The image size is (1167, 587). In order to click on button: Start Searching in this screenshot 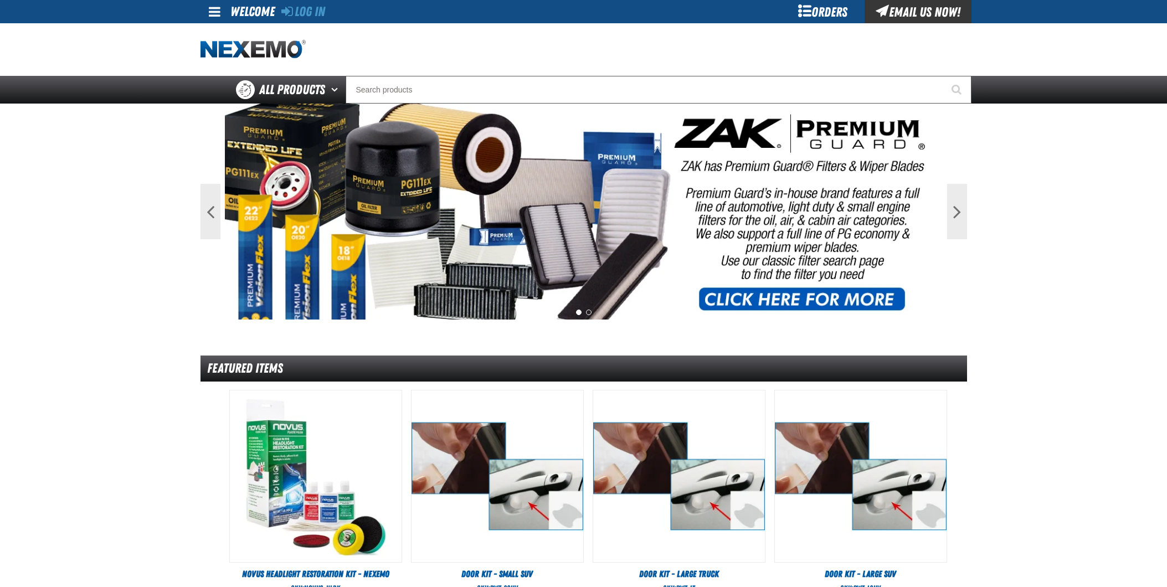, I will do `click(958, 90)`.